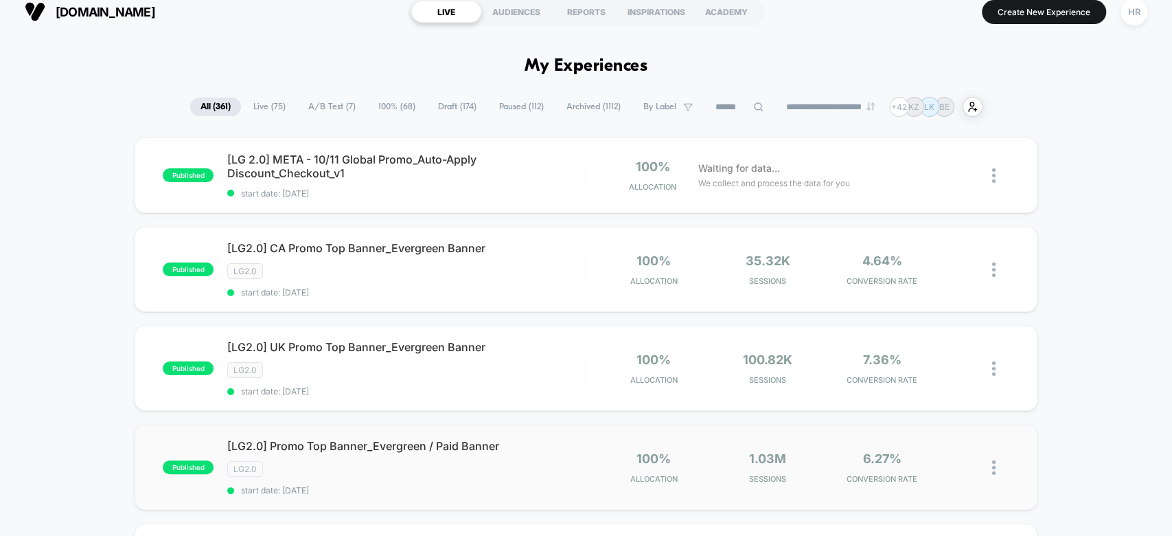  What do you see at coordinates (216, 106) in the screenshot?
I see `span: All ( 361 )` at bounding box center [216, 106].